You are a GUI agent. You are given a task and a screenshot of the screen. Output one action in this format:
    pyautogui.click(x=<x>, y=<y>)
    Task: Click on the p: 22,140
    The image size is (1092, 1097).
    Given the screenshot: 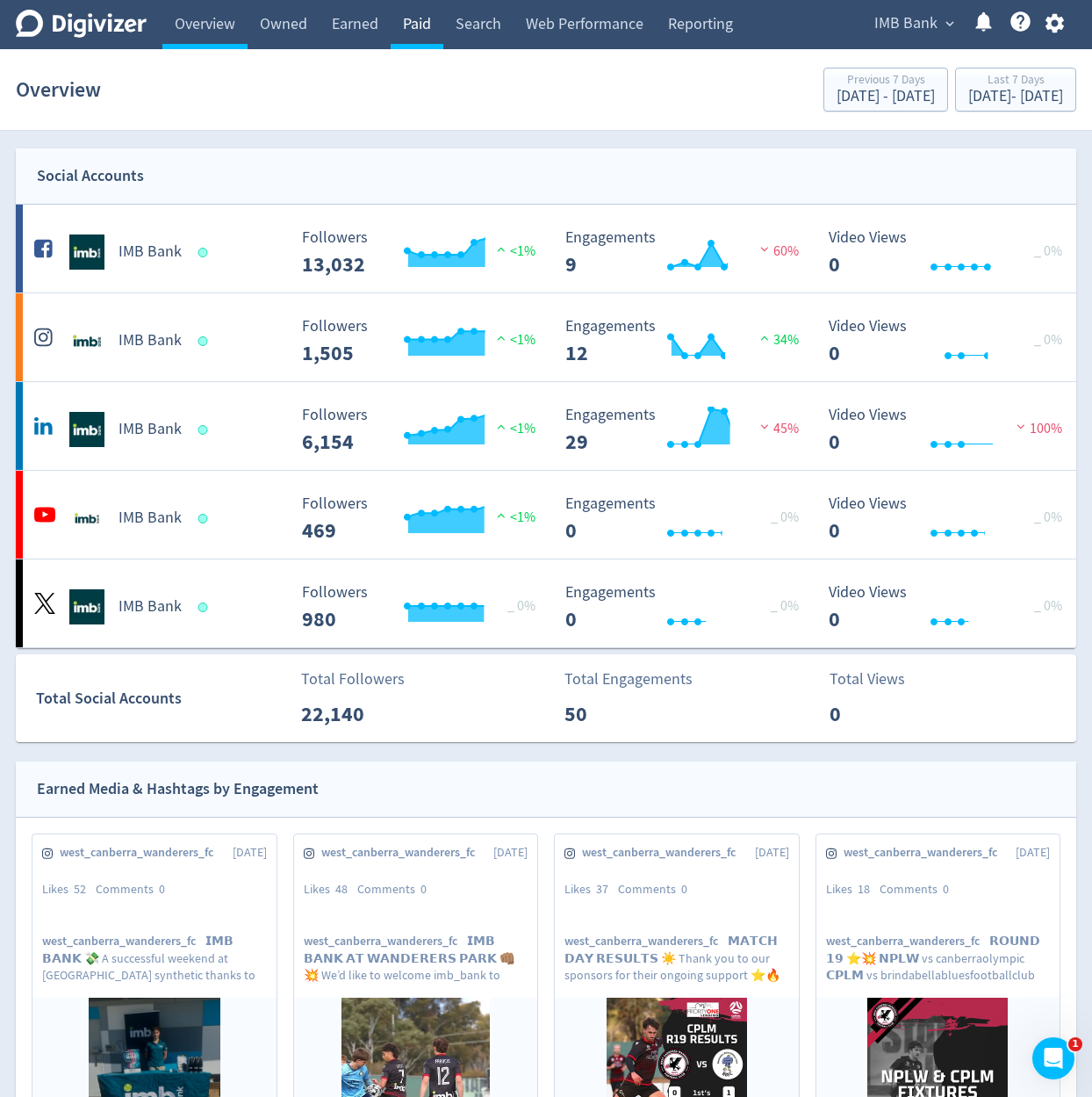 What is the action you would take?
    pyautogui.click(x=351, y=714)
    